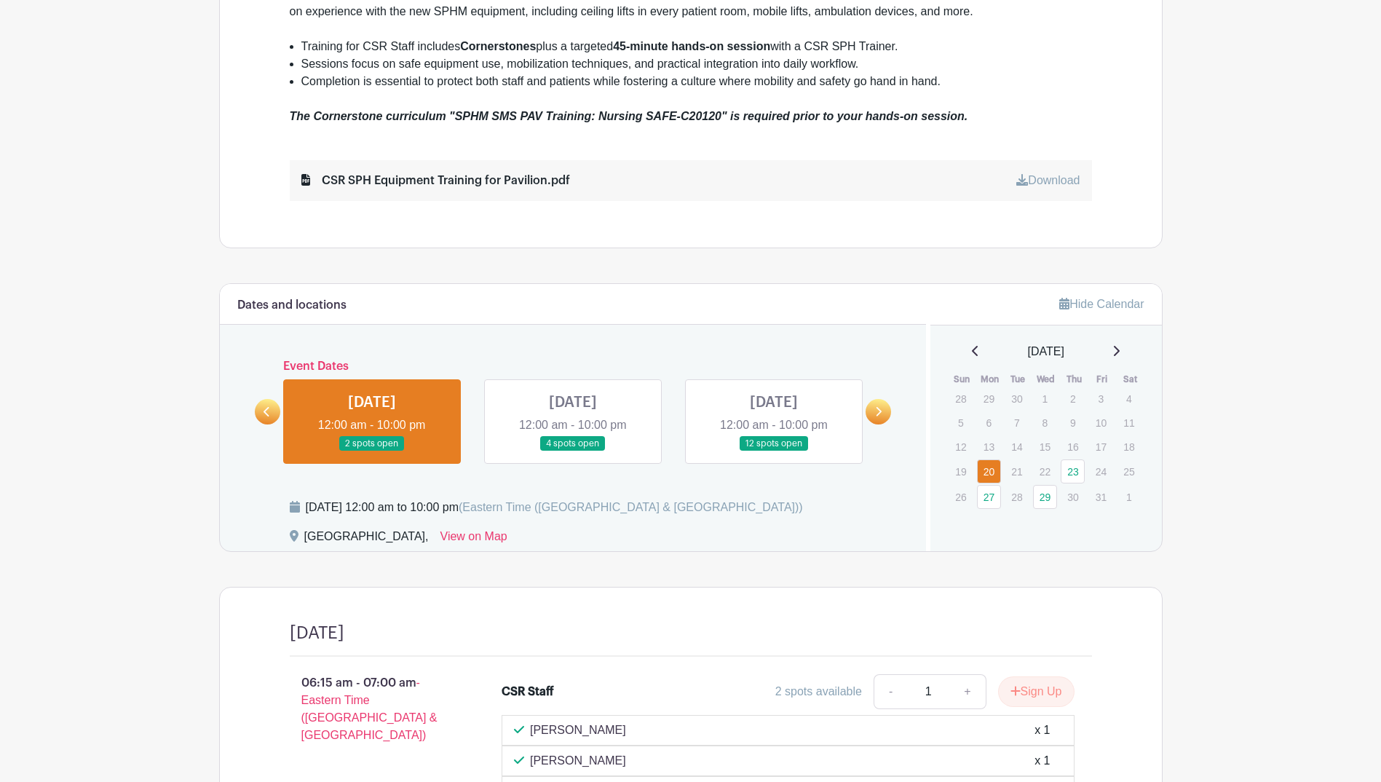 The width and height of the screenshot is (1381, 782). What do you see at coordinates (692, 46) in the screenshot?
I see `strong: 45-minute hands-on session` at bounding box center [692, 46].